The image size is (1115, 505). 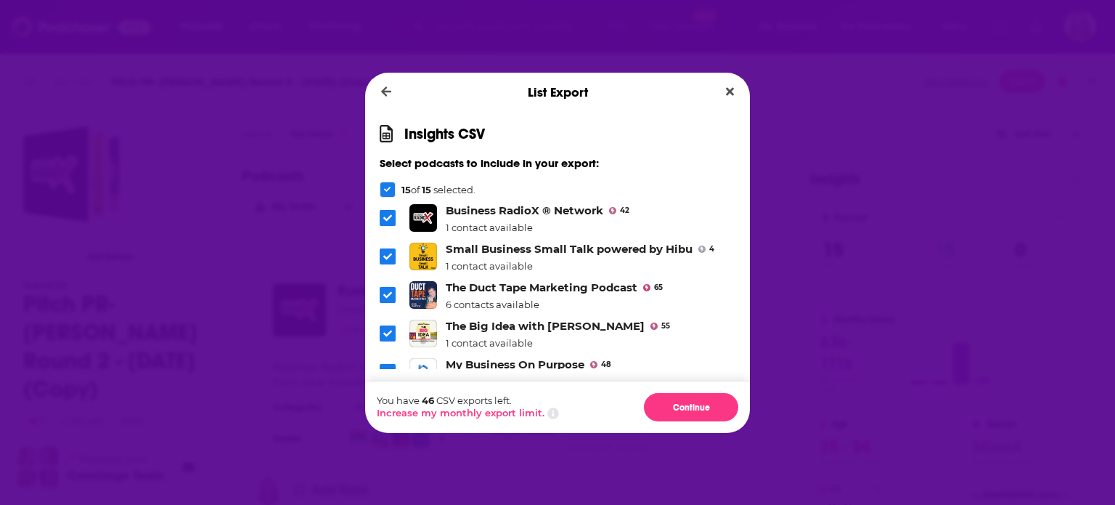 I want to click on button: Increase my monthly export limit., so click(x=460, y=412).